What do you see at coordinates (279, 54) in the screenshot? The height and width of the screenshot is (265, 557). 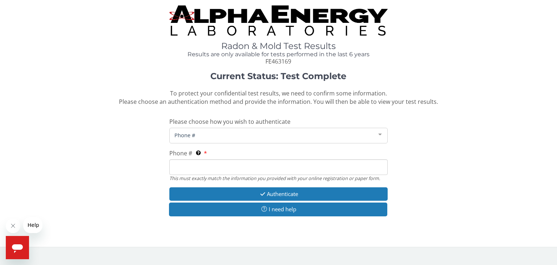 I see `h4: Results are only available for tests performed in the last 6 years` at bounding box center [279, 54].